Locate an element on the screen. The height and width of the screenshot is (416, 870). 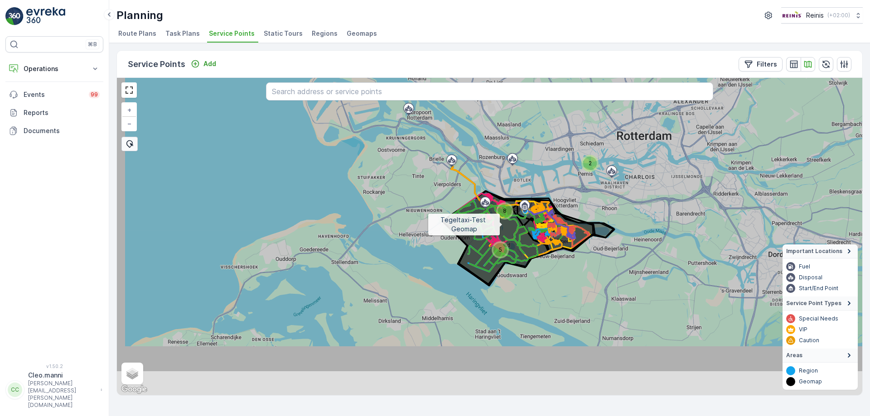
p: Planning is located at coordinates (140, 15).